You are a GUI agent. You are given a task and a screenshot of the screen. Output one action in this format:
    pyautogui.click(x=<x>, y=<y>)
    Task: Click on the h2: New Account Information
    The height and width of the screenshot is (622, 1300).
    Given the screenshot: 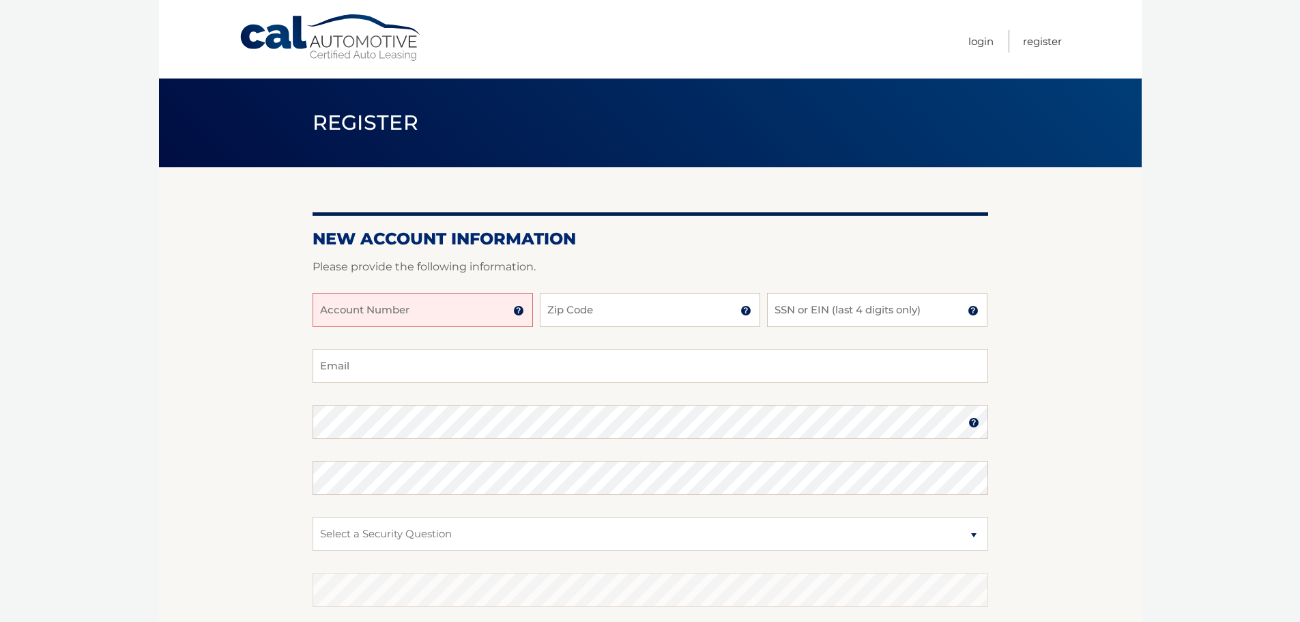 What is the action you would take?
    pyautogui.click(x=651, y=239)
    